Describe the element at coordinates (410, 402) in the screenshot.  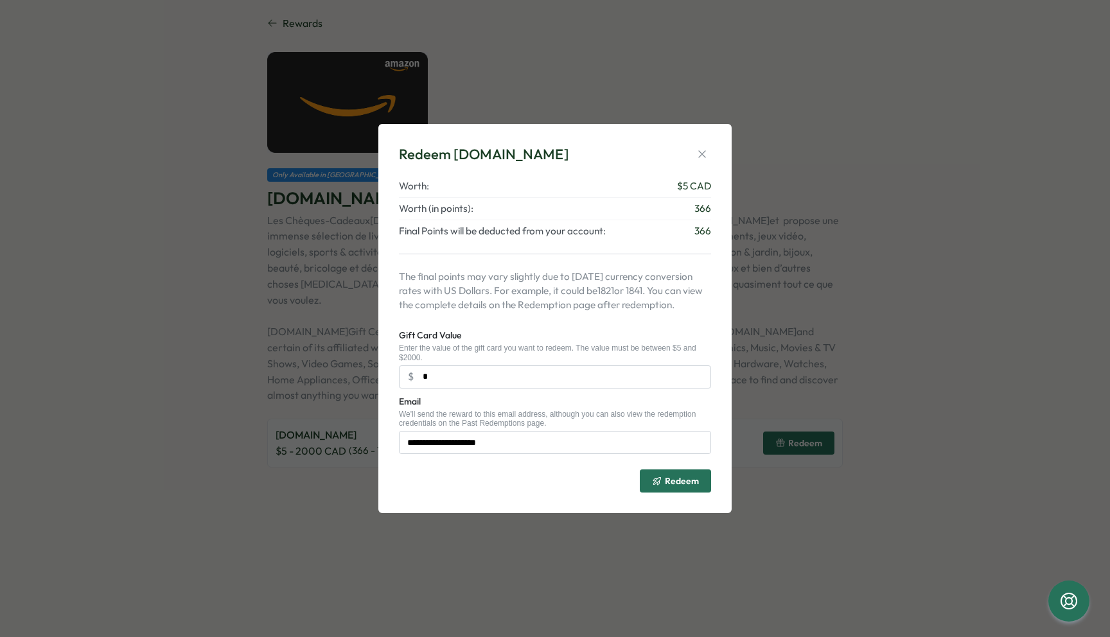
I see `label: Email` at that location.